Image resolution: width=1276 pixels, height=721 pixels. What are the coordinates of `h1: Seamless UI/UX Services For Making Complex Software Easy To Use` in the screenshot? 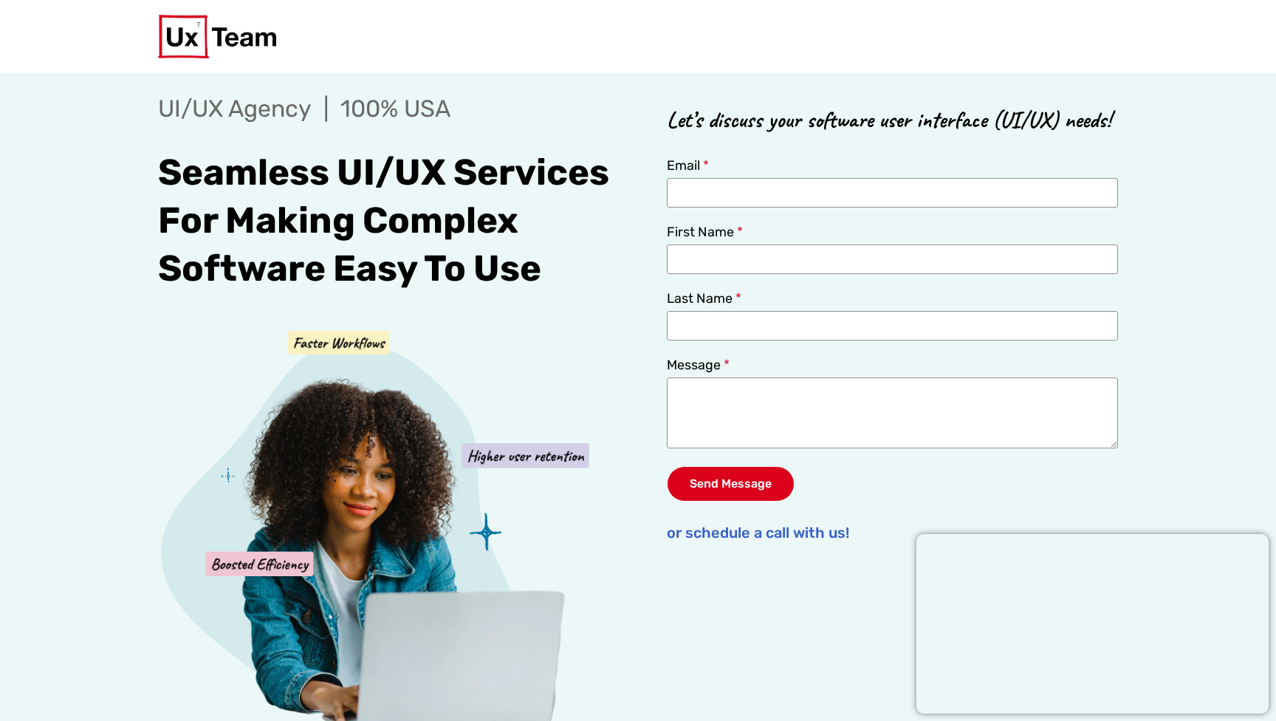 It's located at (391, 220).